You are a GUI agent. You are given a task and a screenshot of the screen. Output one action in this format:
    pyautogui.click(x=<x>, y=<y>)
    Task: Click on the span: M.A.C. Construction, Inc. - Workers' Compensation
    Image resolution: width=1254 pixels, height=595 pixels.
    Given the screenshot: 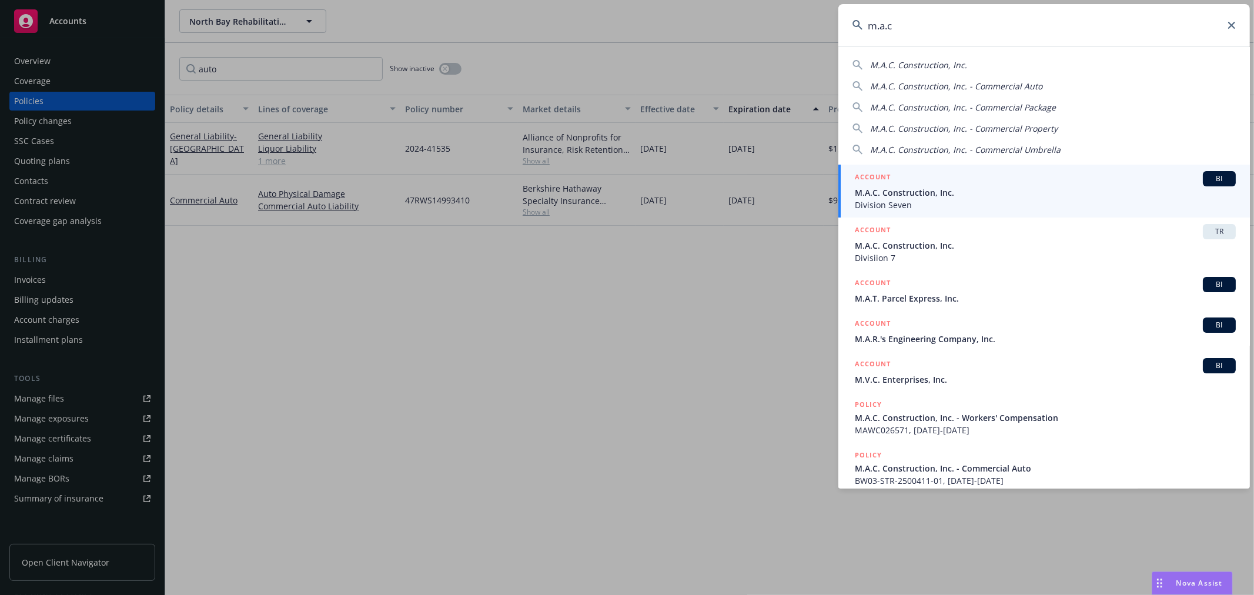 What is the action you would take?
    pyautogui.click(x=1045, y=417)
    